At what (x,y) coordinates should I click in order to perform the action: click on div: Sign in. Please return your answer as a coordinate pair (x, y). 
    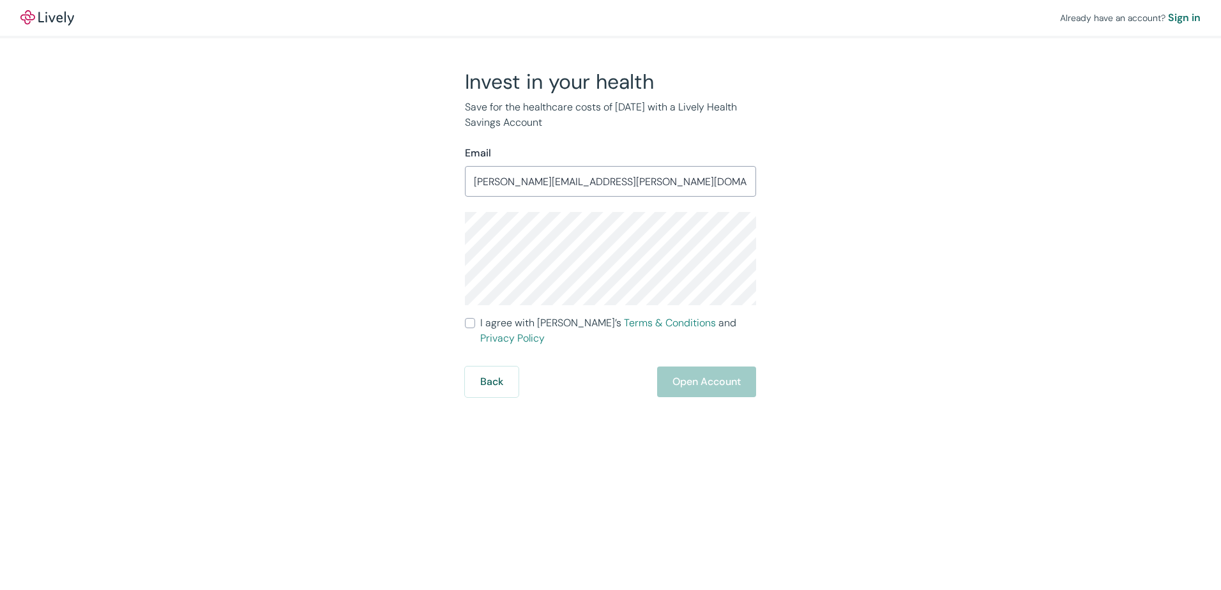
    Looking at the image, I should click on (1184, 18).